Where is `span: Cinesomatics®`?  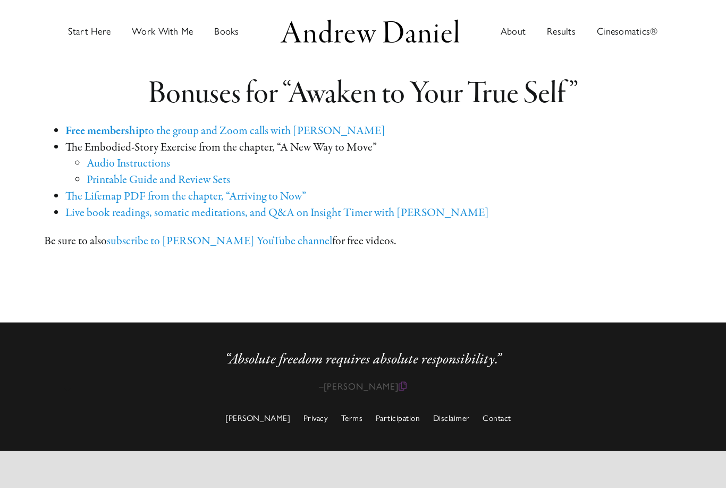 span: Cinesomatics® is located at coordinates (628, 31).